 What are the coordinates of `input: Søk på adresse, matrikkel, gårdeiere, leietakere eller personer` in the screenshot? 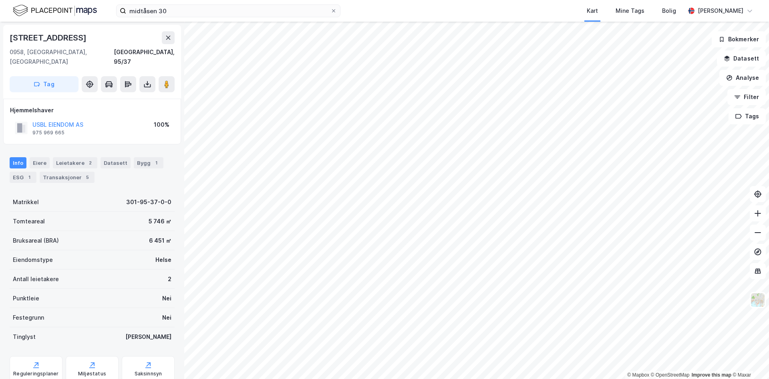 It's located at (228, 11).